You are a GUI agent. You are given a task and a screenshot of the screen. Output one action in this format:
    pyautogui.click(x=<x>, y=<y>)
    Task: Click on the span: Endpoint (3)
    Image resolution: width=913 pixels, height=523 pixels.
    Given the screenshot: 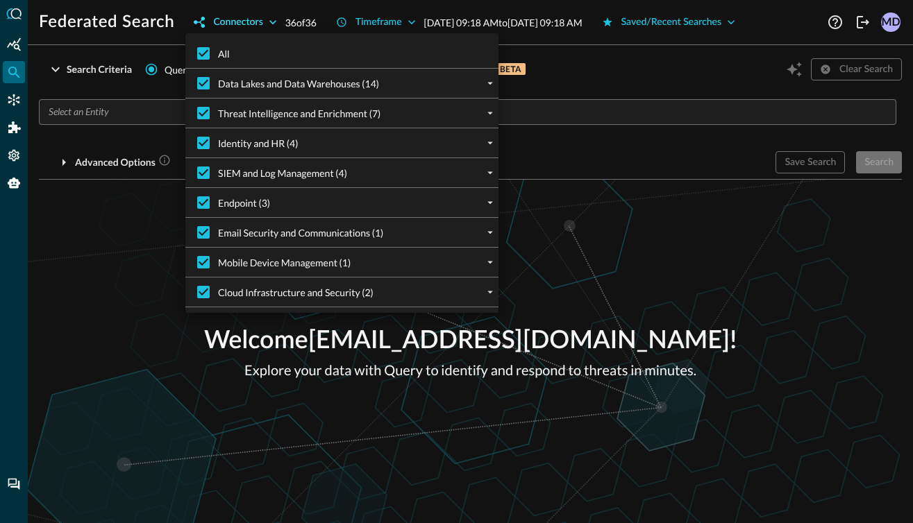 What is the action you would take?
    pyautogui.click(x=244, y=203)
    